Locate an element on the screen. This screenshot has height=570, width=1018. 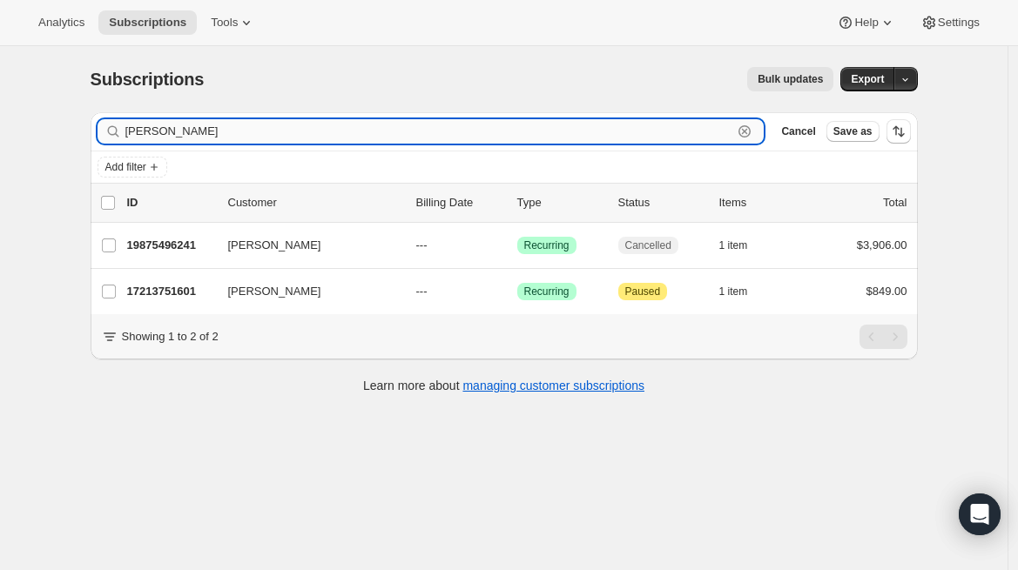
span: Add filter is located at coordinates (125, 167).